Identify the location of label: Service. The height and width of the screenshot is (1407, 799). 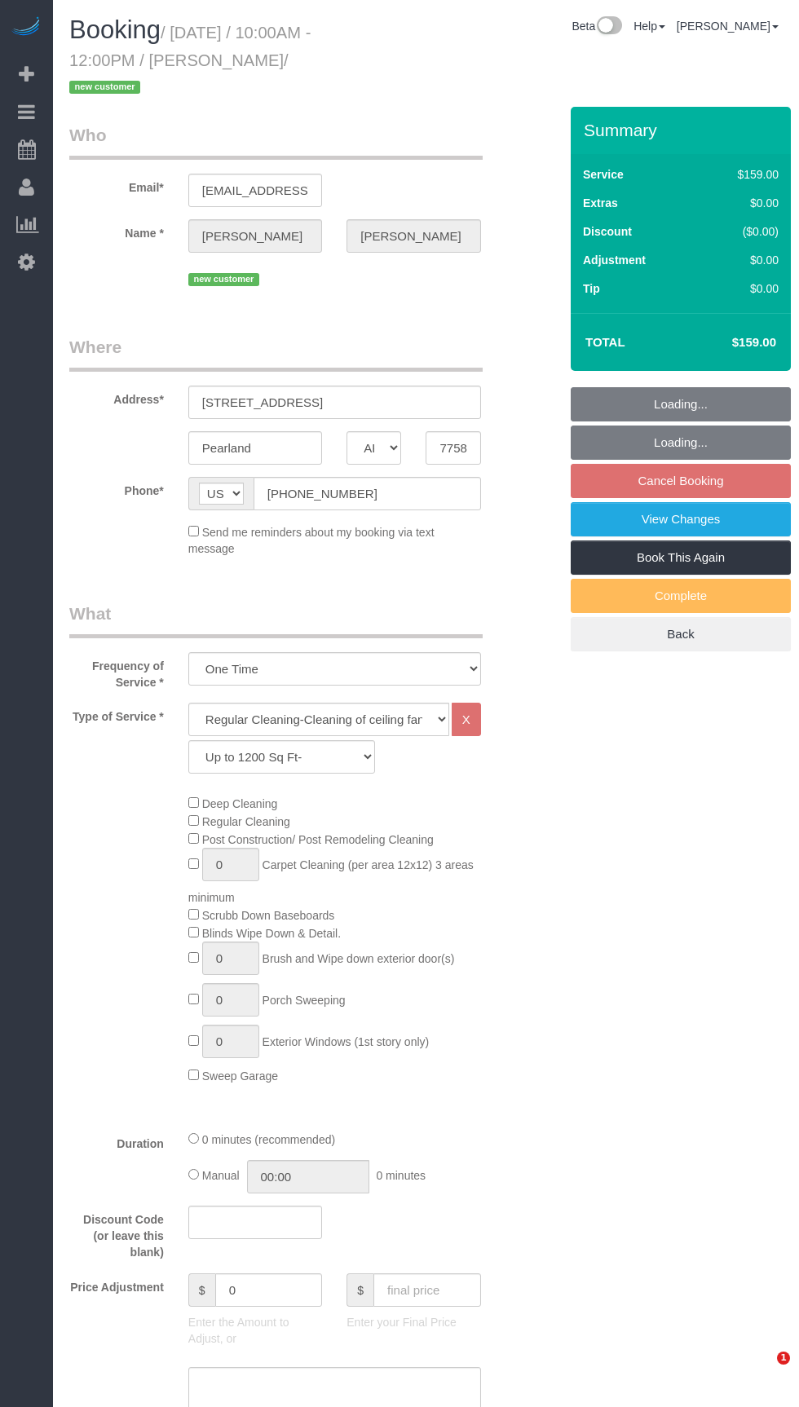
(603, 174).